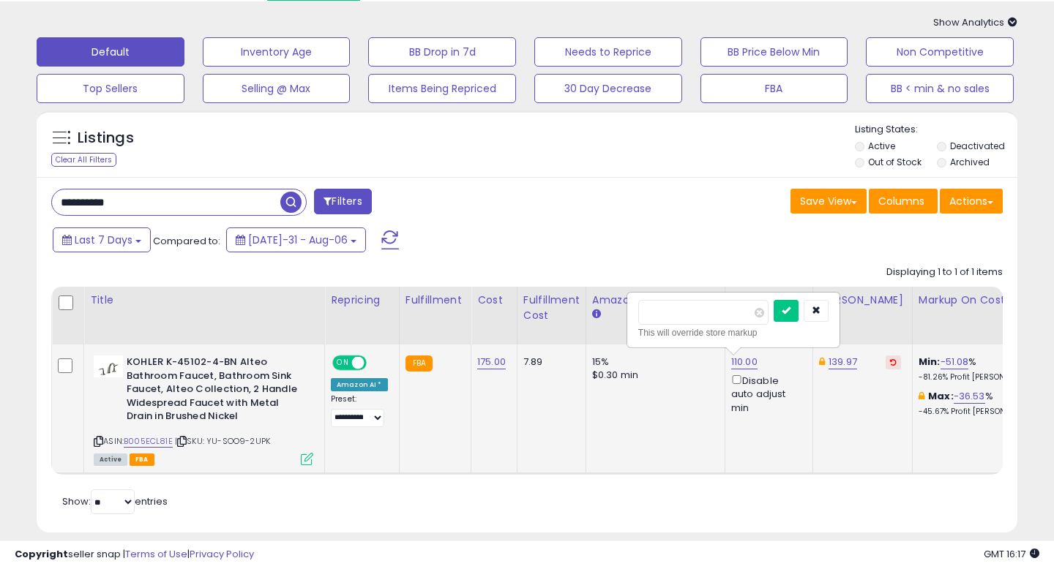 The height and width of the screenshot is (569, 1054). What do you see at coordinates (981, 300) in the screenshot?
I see `div: Markup on Cost` at bounding box center [981, 300].